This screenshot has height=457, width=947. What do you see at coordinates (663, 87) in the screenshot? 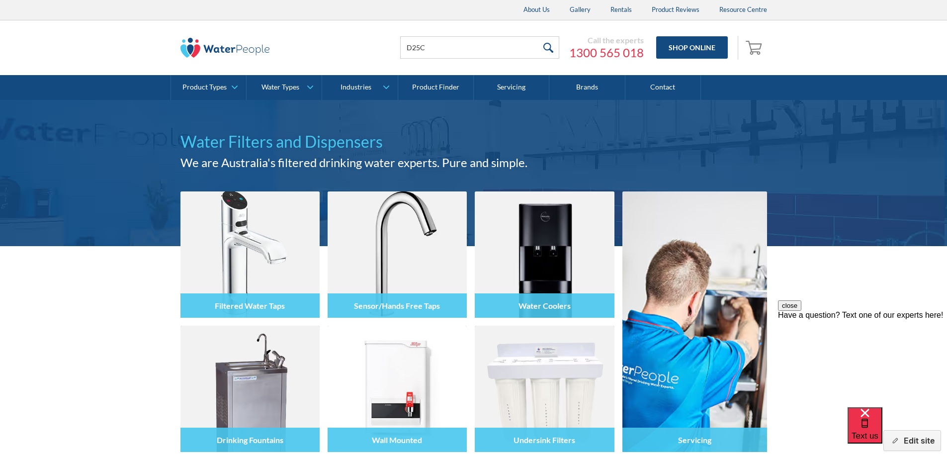
I see `a: Contact` at bounding box center [663, 87].